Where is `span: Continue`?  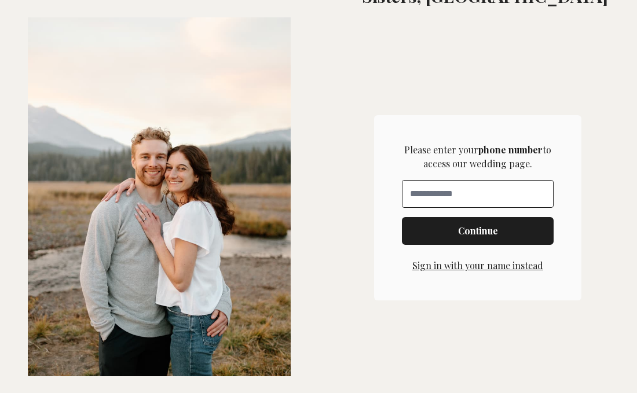 span: Continue is located at coordinates (478, 231).